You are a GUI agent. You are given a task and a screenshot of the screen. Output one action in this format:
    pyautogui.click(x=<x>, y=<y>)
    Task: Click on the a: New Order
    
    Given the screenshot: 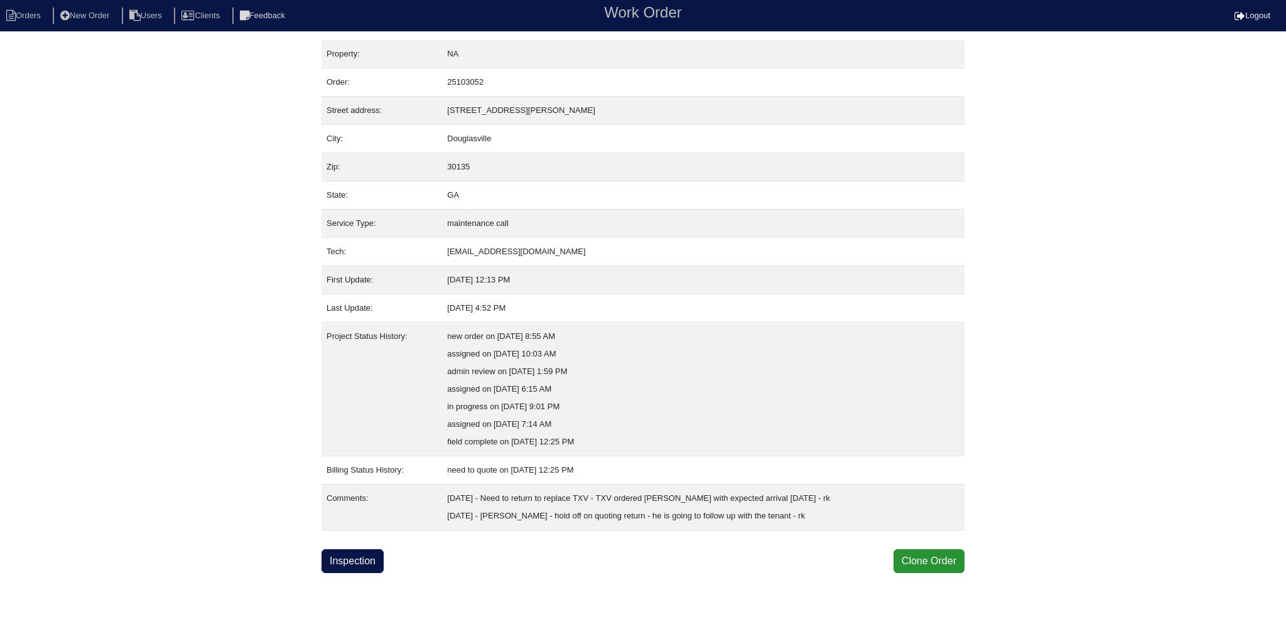 What is the action you would take?
    pyautogui.click(x=86, y=15)
    